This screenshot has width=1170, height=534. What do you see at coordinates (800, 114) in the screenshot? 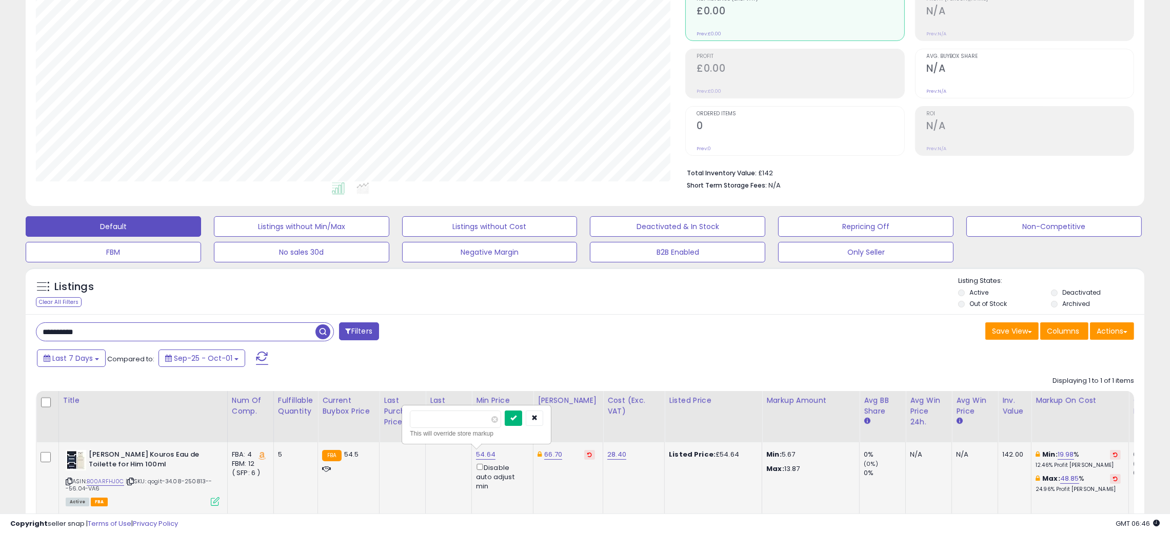
I see `span: Ordered Items` at bounding box center [800, 114].